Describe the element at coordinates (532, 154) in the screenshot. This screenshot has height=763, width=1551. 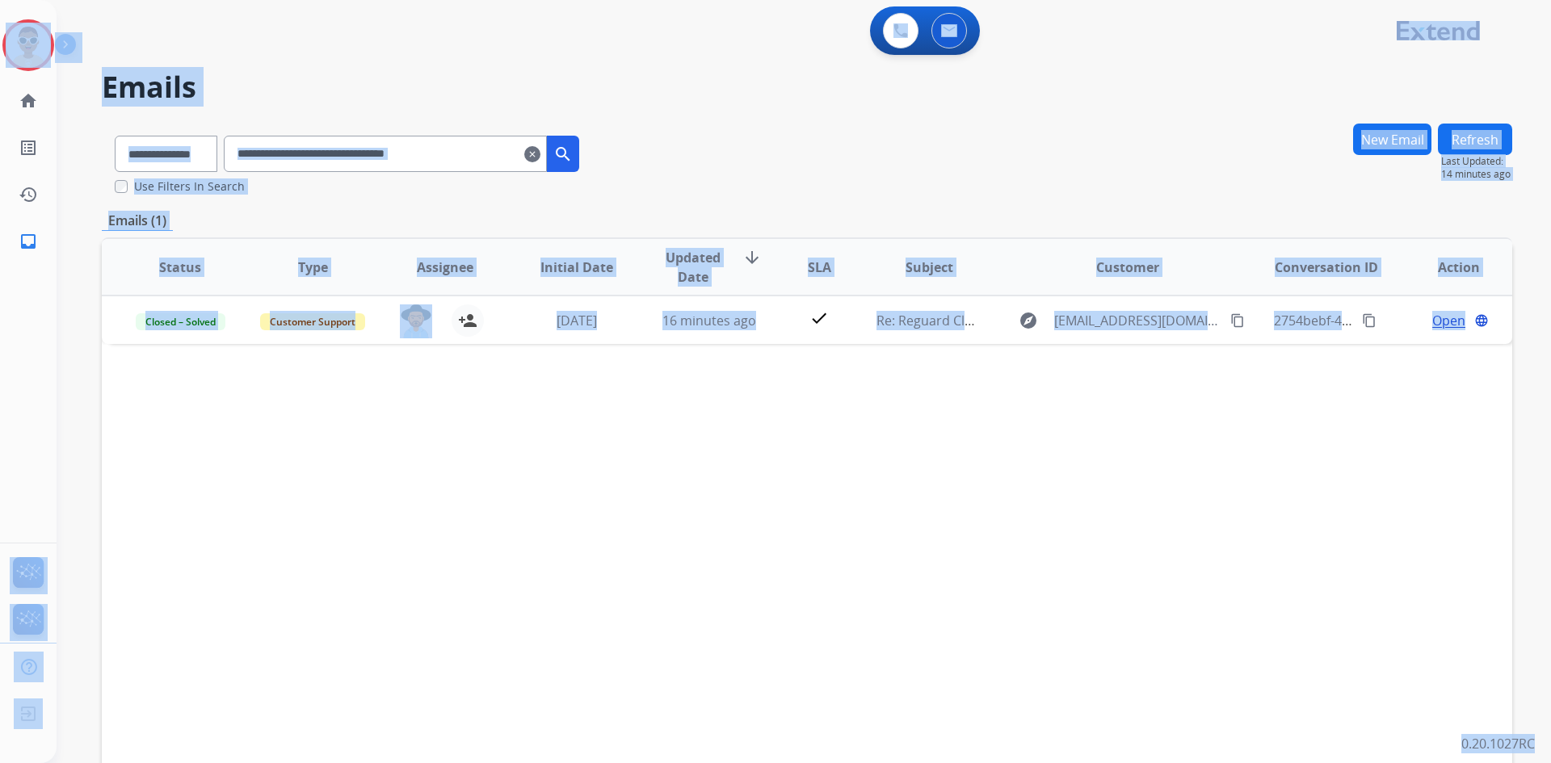
I see `mat-icon: clear` at that location.